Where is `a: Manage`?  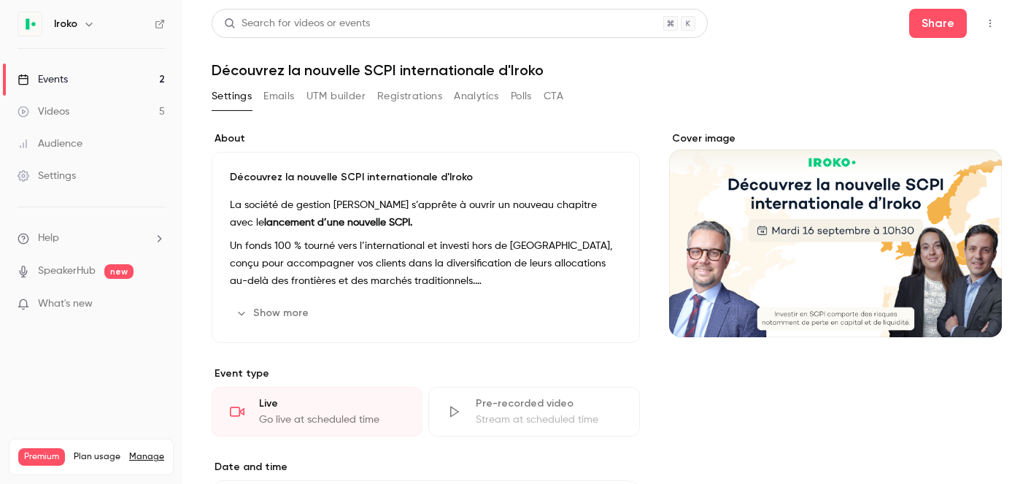 a: Manage is located at coordinates (147, 457).